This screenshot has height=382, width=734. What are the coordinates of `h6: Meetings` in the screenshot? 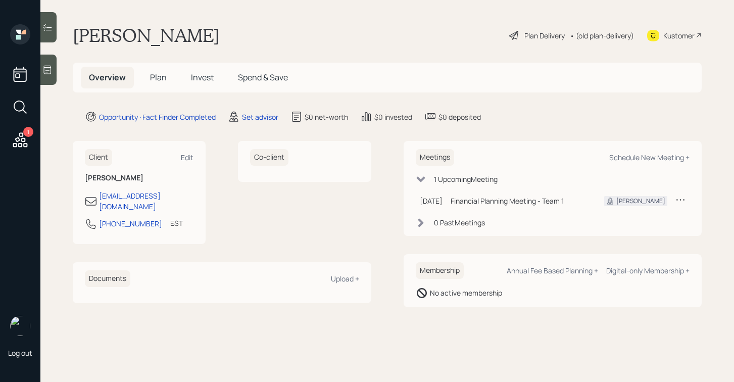 It's located at (435, 157).